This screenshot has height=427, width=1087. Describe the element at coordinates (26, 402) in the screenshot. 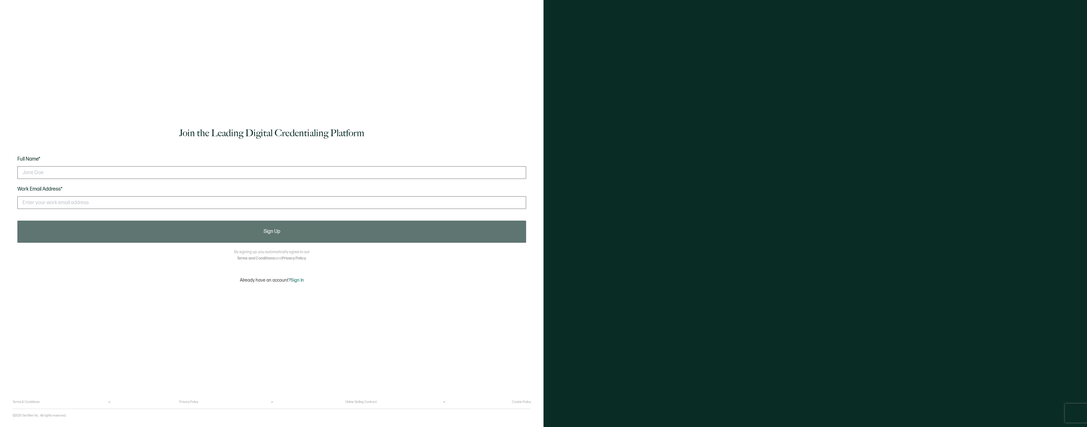

I see `a: Terms & Conditions` at that location.